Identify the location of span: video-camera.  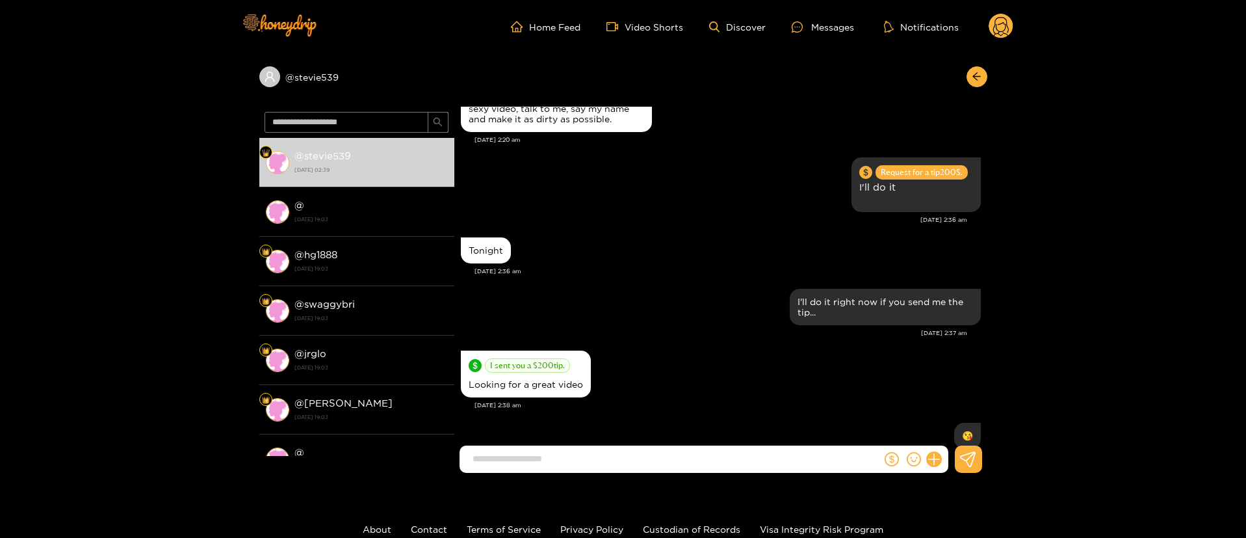
(616, 27).